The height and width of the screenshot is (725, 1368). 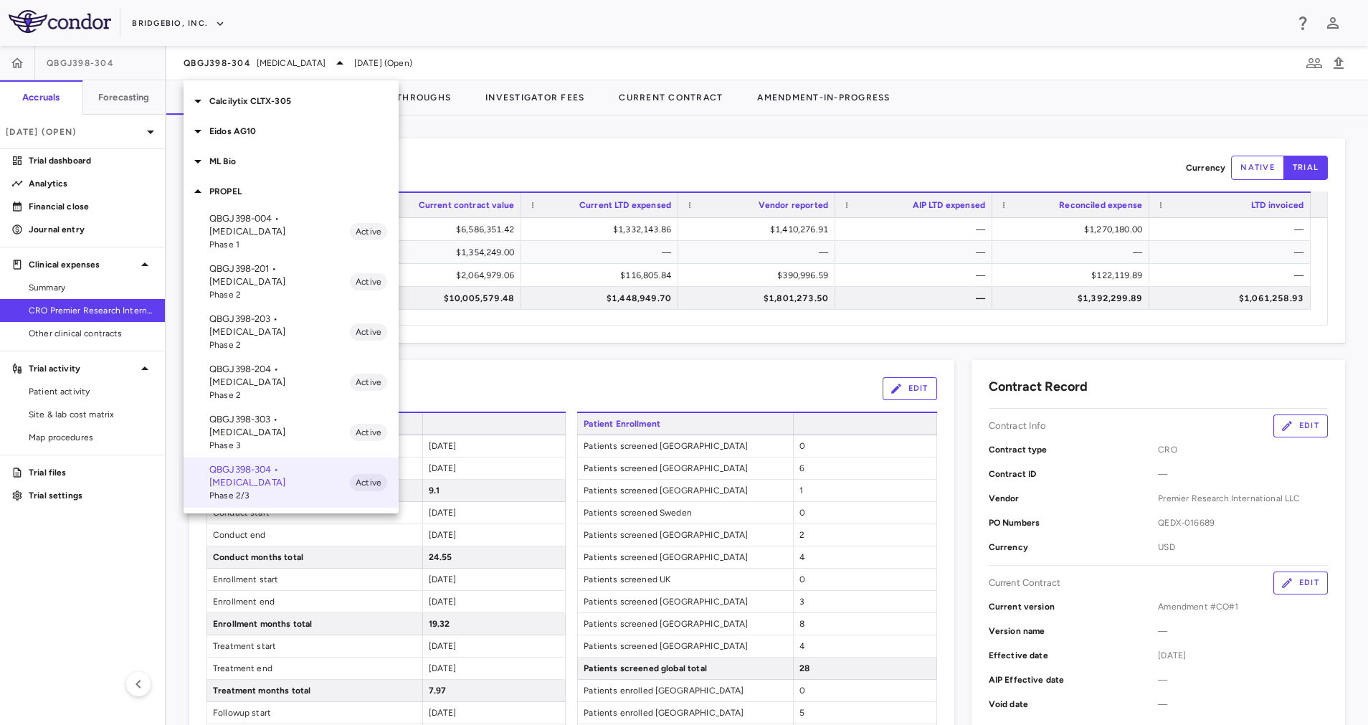 I want to click on p: Eidos AG10, so click(x=304, y=131).